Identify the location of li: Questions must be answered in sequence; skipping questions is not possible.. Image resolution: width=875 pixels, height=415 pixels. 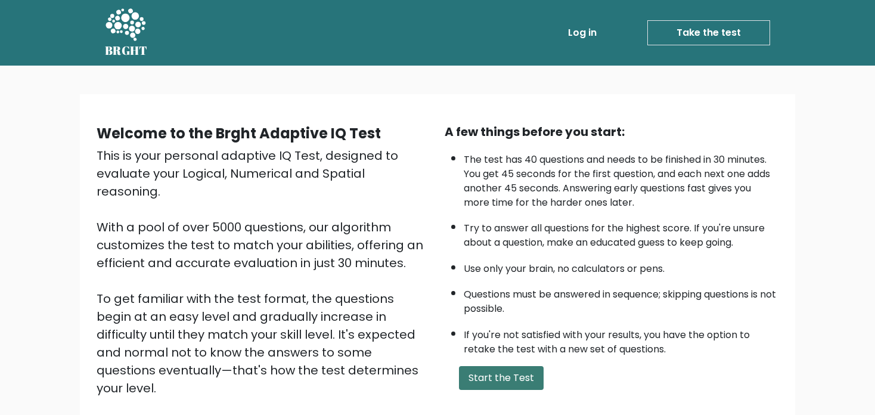
(621, 299).